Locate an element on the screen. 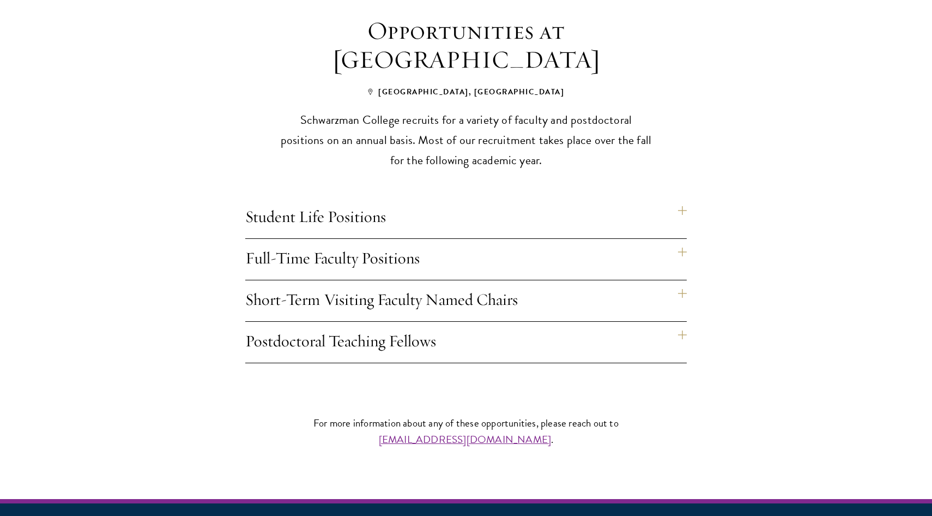  h4: Short-Term Visiting Faculty Named Chairs is located at coordinates (466, 300).